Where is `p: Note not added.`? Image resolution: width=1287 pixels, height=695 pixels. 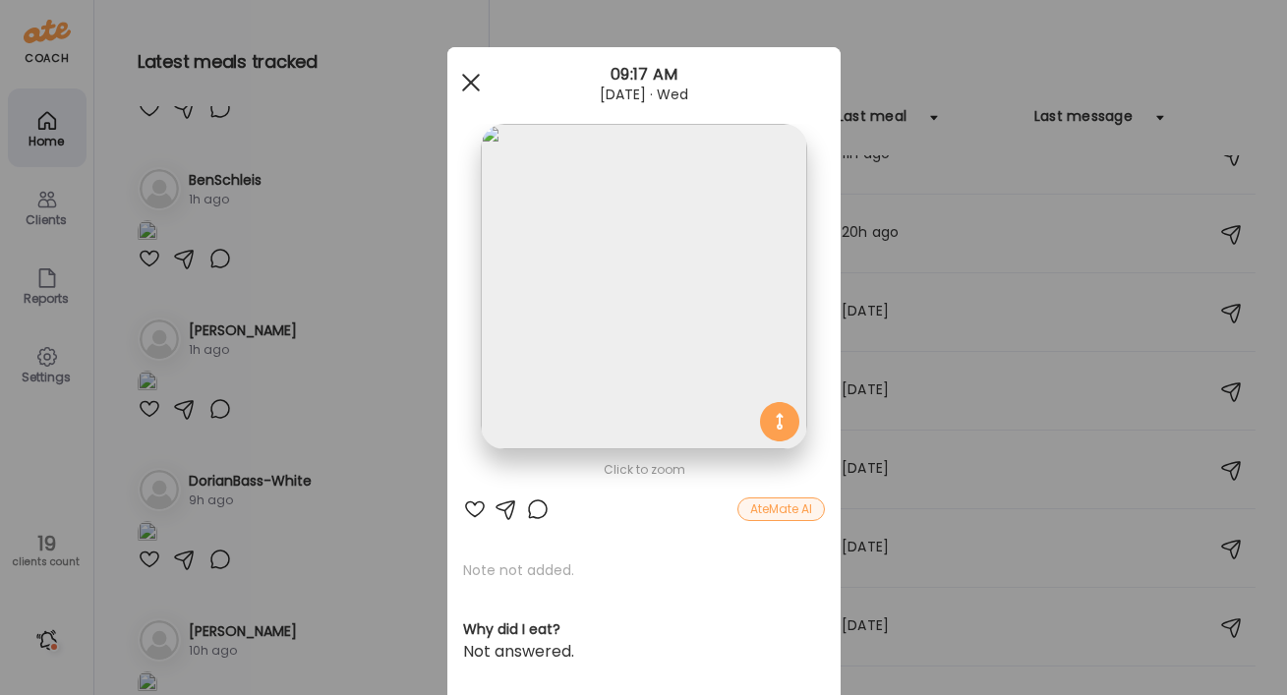 p: Note not added. is located at coordinates (644, 570).